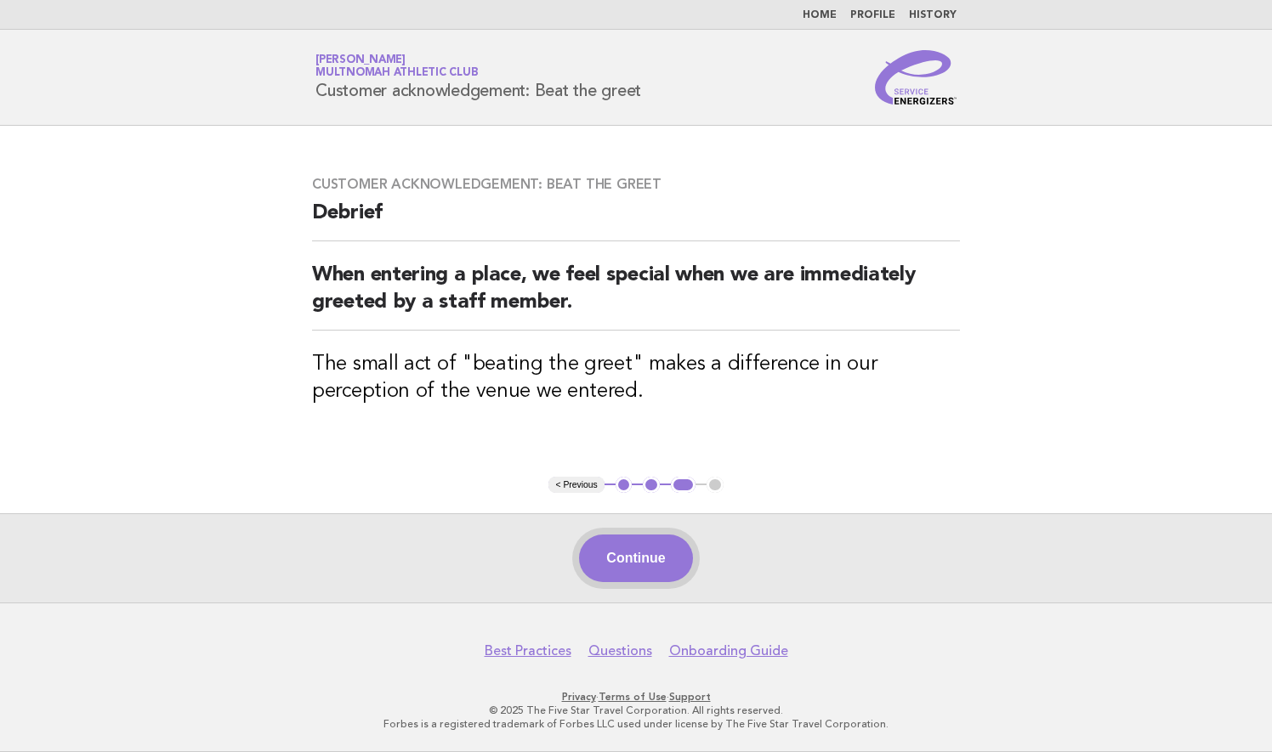 The height and width of the screenshot is (752, 1272). I want to click on button: 3, so click(682, 485).